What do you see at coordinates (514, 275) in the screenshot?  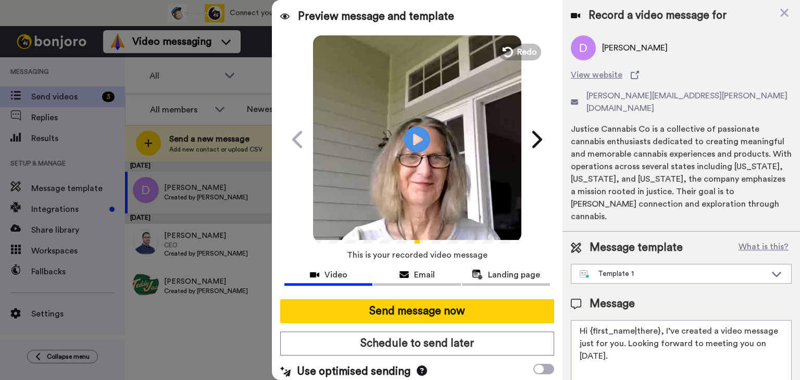 I see `span: Landing page` at bounding box center [514, 275].